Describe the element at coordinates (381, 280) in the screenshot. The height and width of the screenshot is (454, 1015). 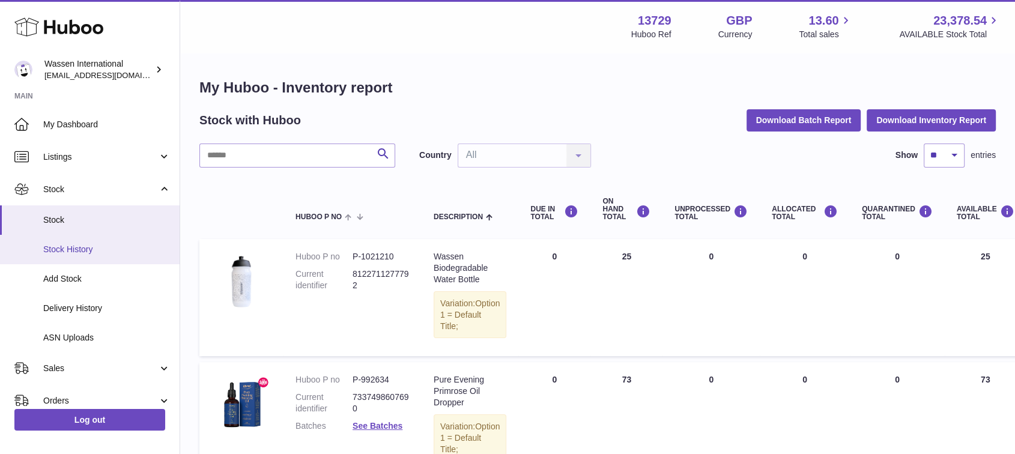
I see `dd: 8122711277792` at that location.